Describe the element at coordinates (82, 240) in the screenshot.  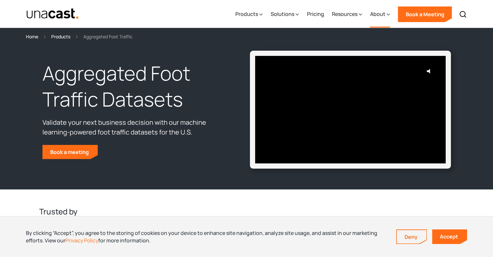
I see `a: Privacy Policy` at that location.